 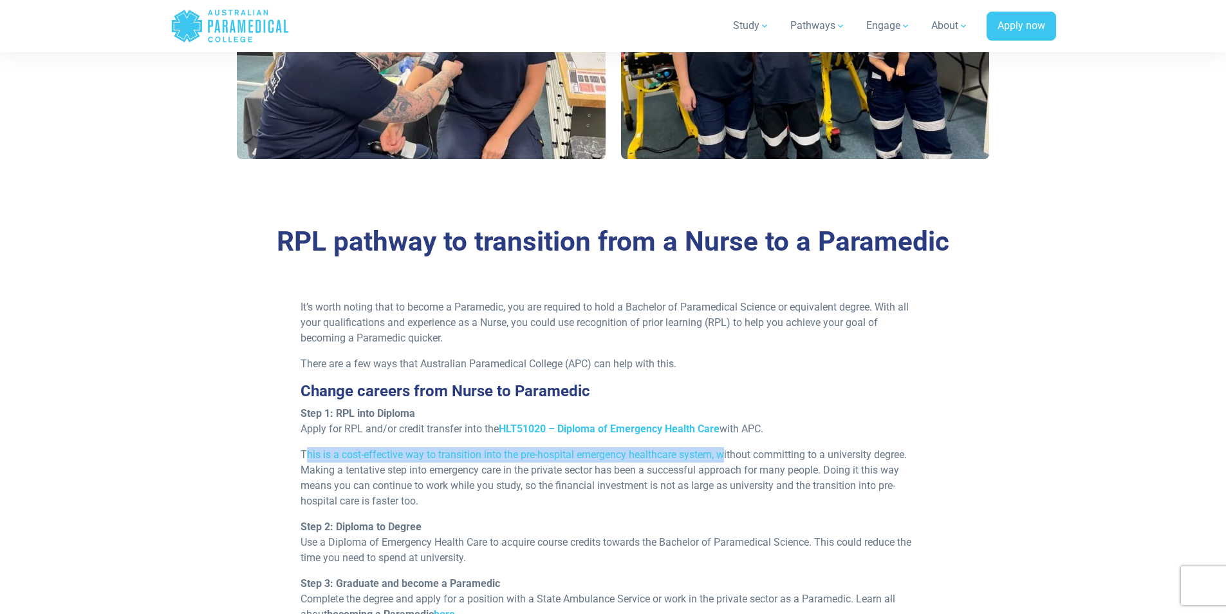 What do you see at coordinates (361, 526) in the screenshot?
I see `strong: Step 2: Diploma to Degree` at bounding box center [361, 526].